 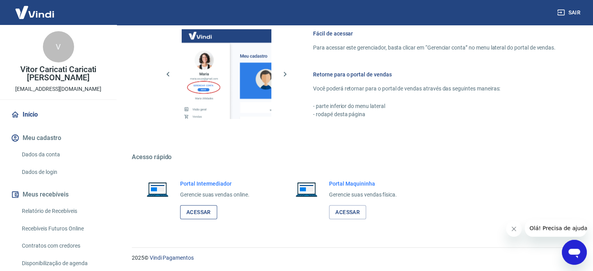 I want to click on a: Recebíveis Futuros Online, so click(x=63, y=228).